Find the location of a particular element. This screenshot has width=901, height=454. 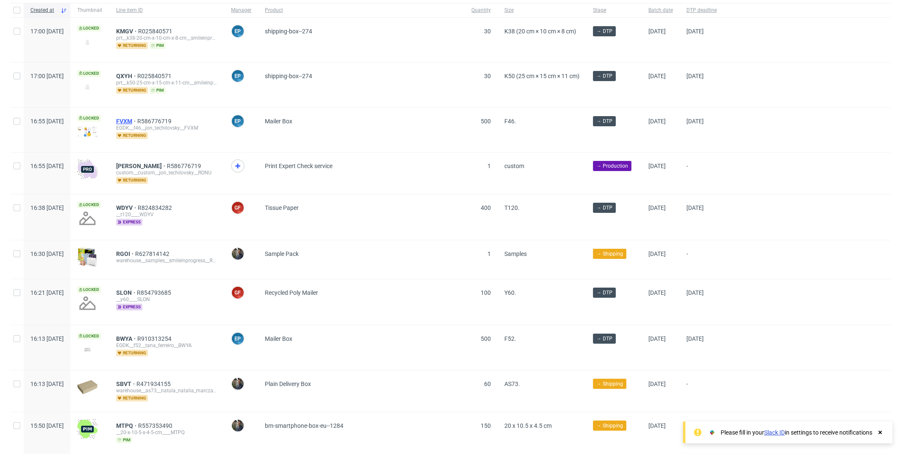

div: warehouse__samples__smileinprogress__RGOI is located at coordinates (167, 261).